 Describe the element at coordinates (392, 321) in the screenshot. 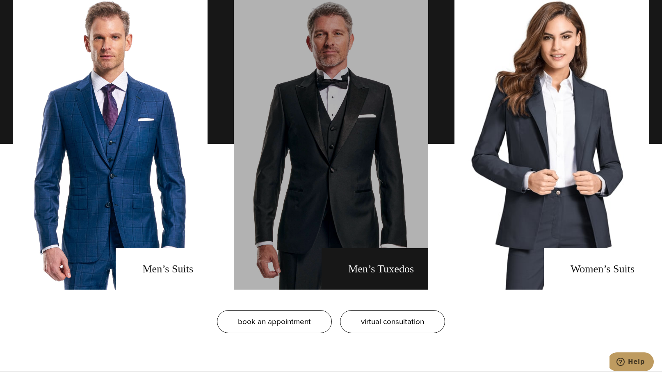

I see `a: virtual consultation` at that location.